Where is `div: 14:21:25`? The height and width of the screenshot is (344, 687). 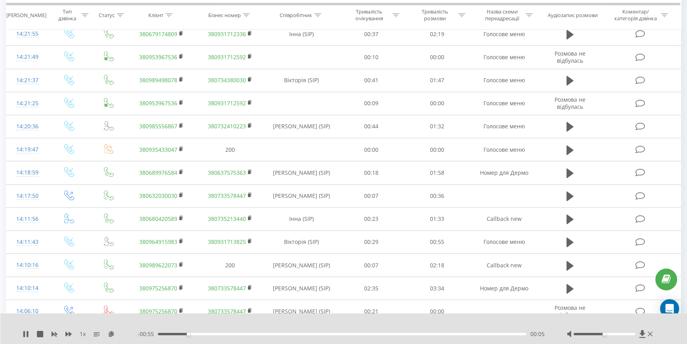
div: 14:21:25 is located at coordinates (27, 103).